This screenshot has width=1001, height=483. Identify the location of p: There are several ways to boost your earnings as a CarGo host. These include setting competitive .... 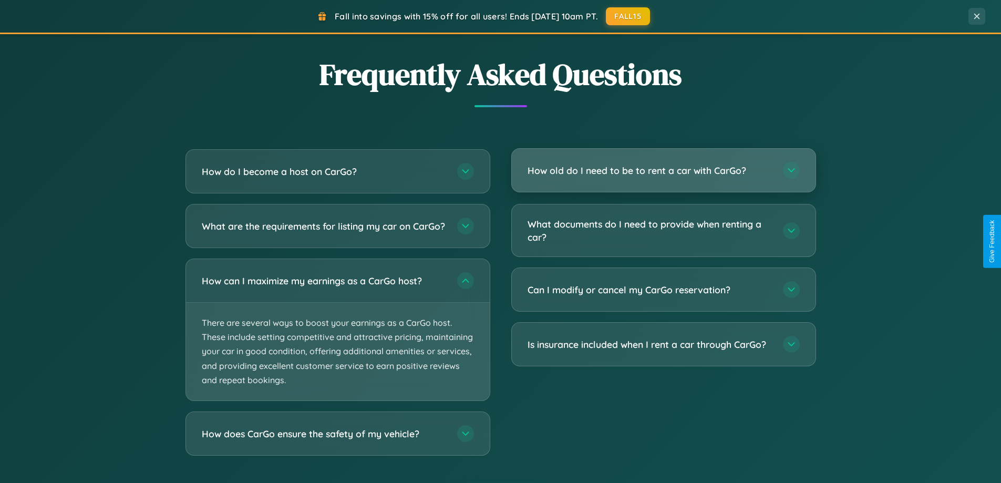
(338, 352).